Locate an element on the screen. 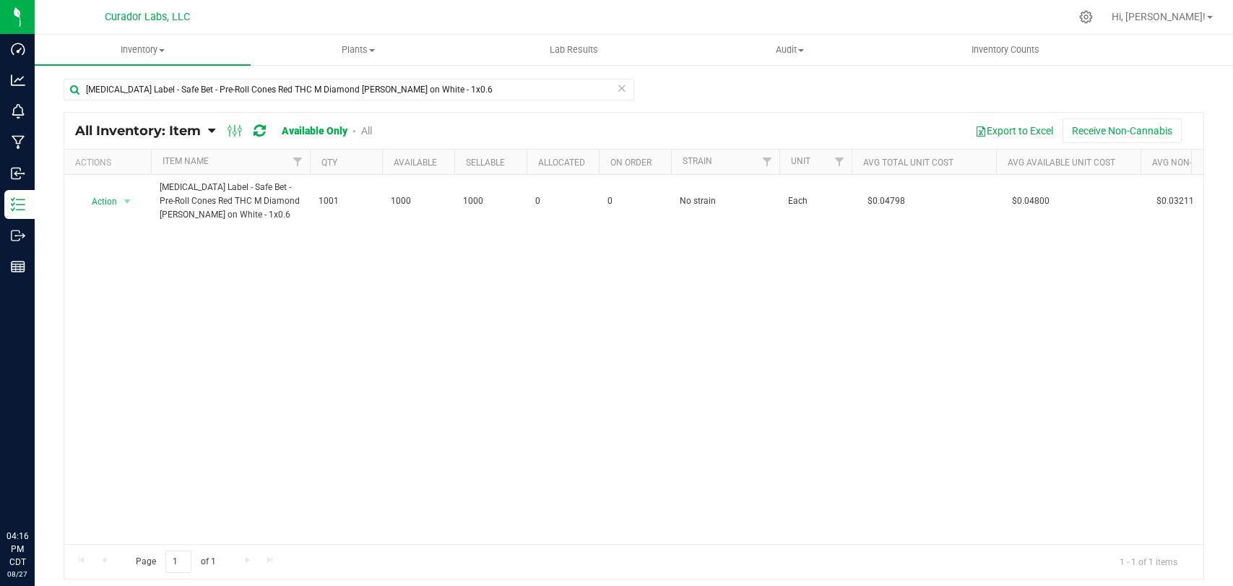 The image size is (1233, 586). a: All Inventory: Item is located at coordinates (142, 131).